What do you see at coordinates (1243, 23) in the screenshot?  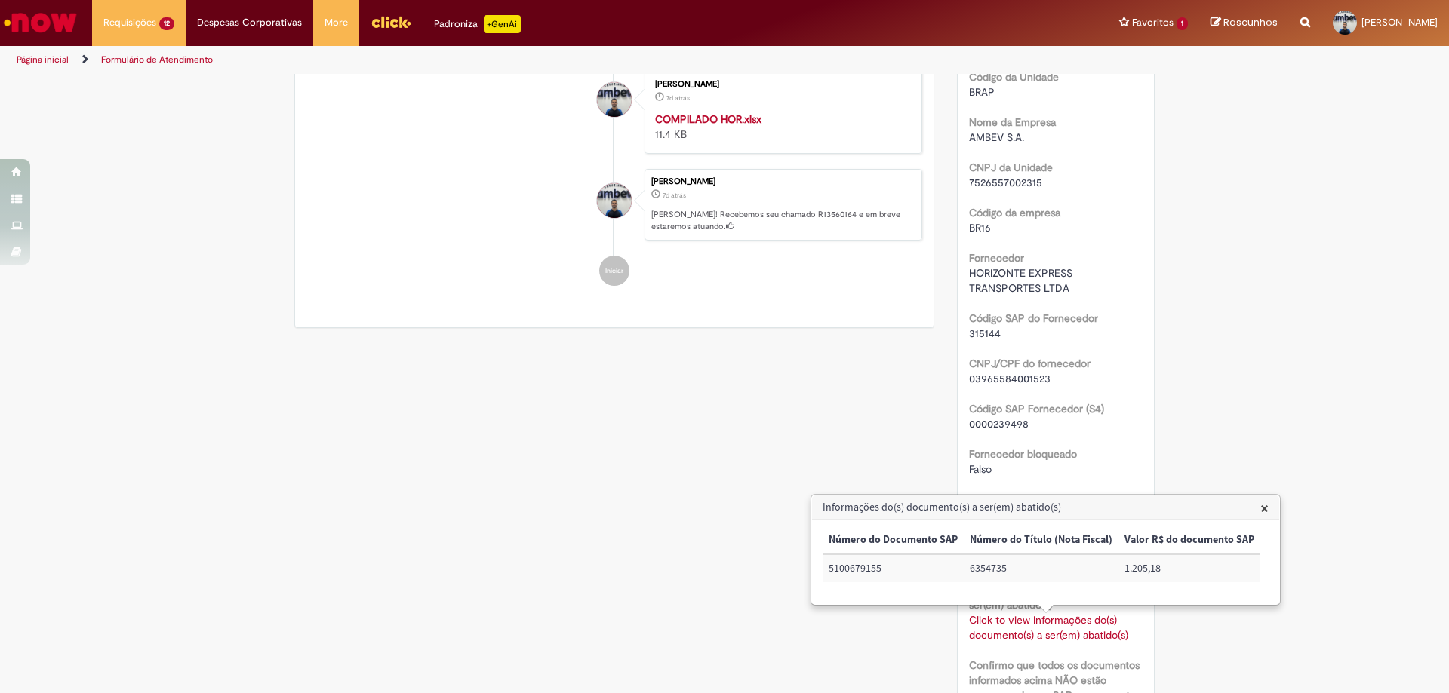 I see `a: Rascunhos` at bounding box center [1243, 23].